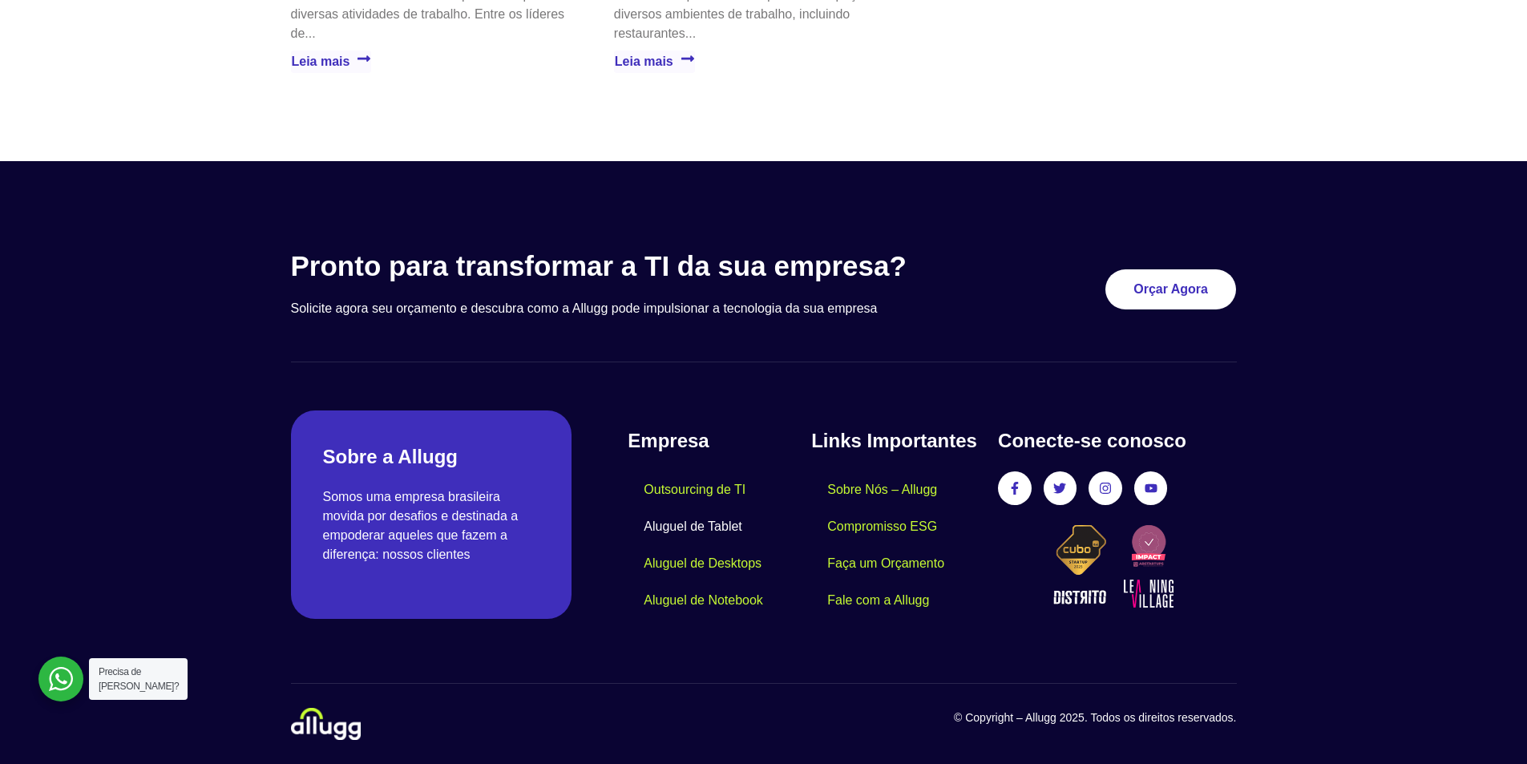  What do you see at coordinates (1347, 442) in the screenshot?
I see `div: Widget de chat` at bounding box center [1347, 442].